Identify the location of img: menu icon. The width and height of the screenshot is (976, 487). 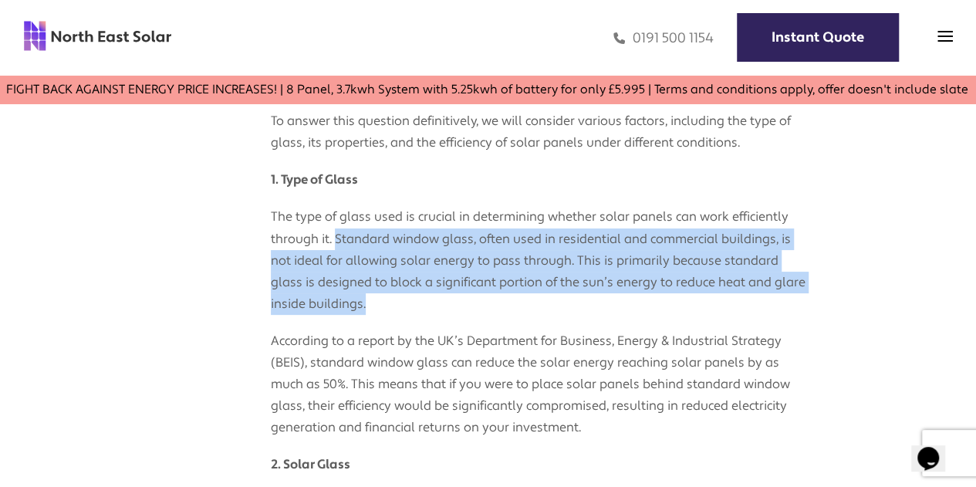
(945, 36).